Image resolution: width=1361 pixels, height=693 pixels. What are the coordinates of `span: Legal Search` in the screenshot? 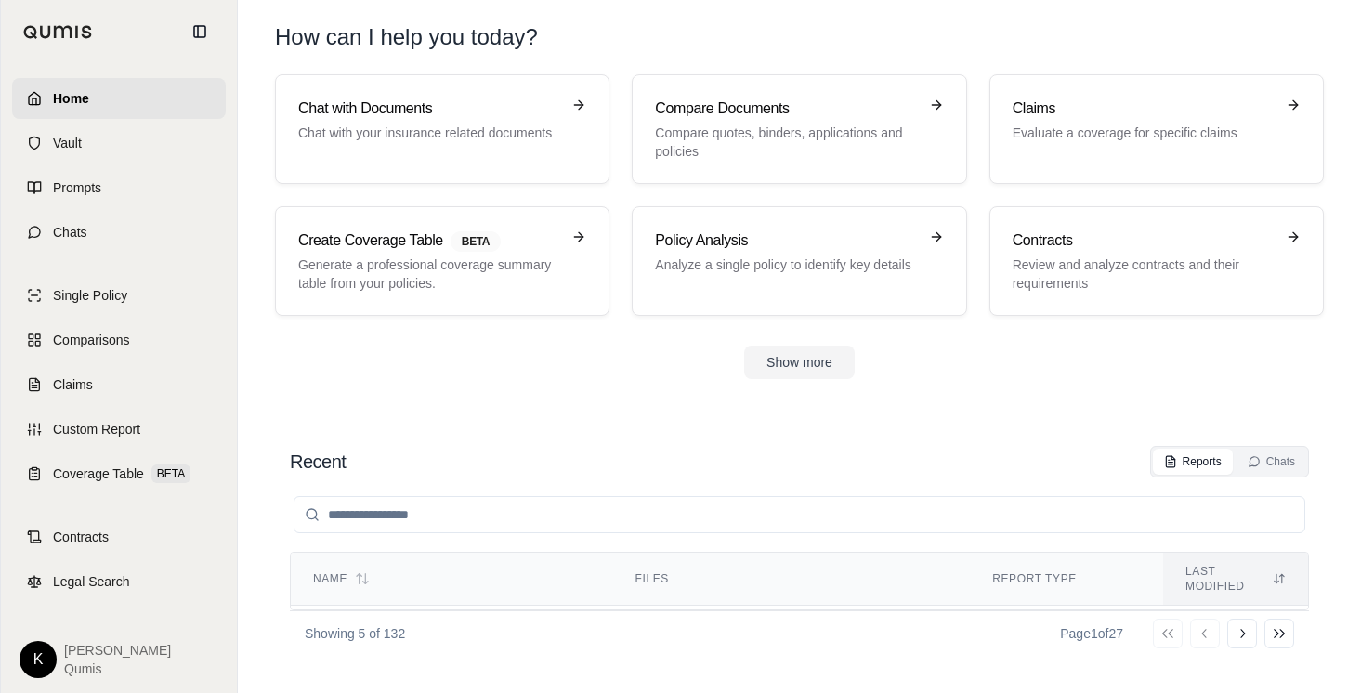 It's located at (91, 582).